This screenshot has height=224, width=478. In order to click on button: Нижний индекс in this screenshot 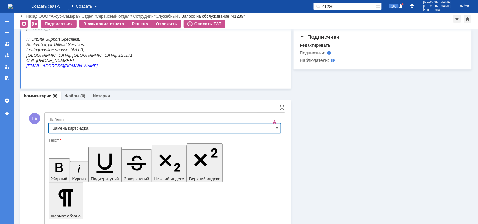, I will do `click(169, 163)`.